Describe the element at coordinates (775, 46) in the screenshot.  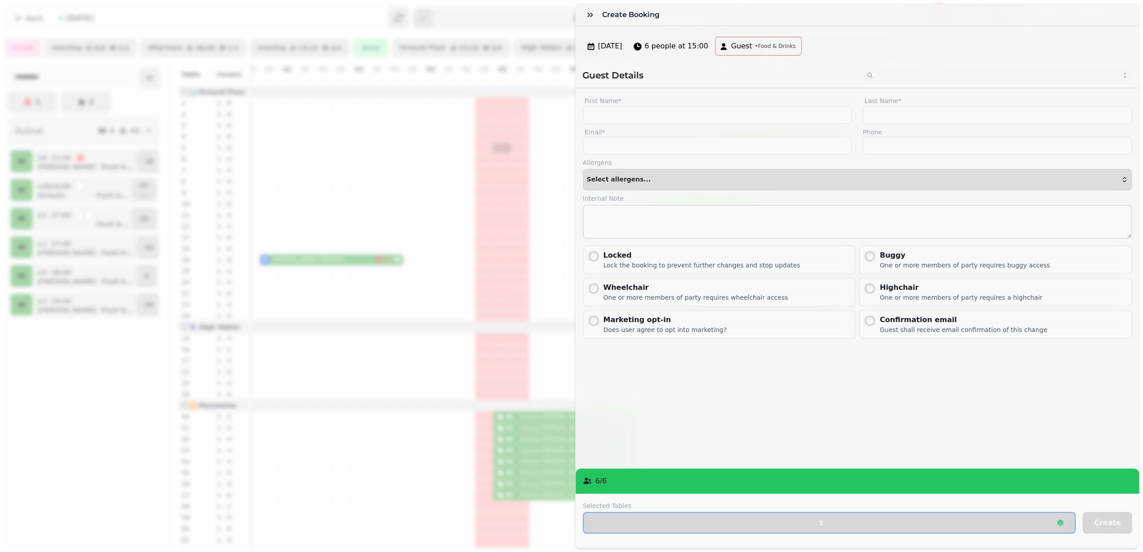
I see `span: • Food & Drinks` at that location.